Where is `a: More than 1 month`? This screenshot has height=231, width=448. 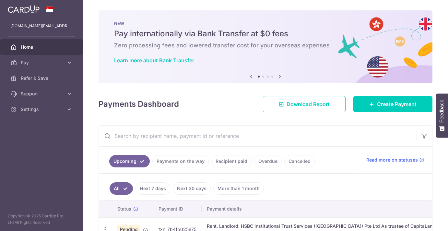
a: More than 1 month is located at coordinates (238, 188).